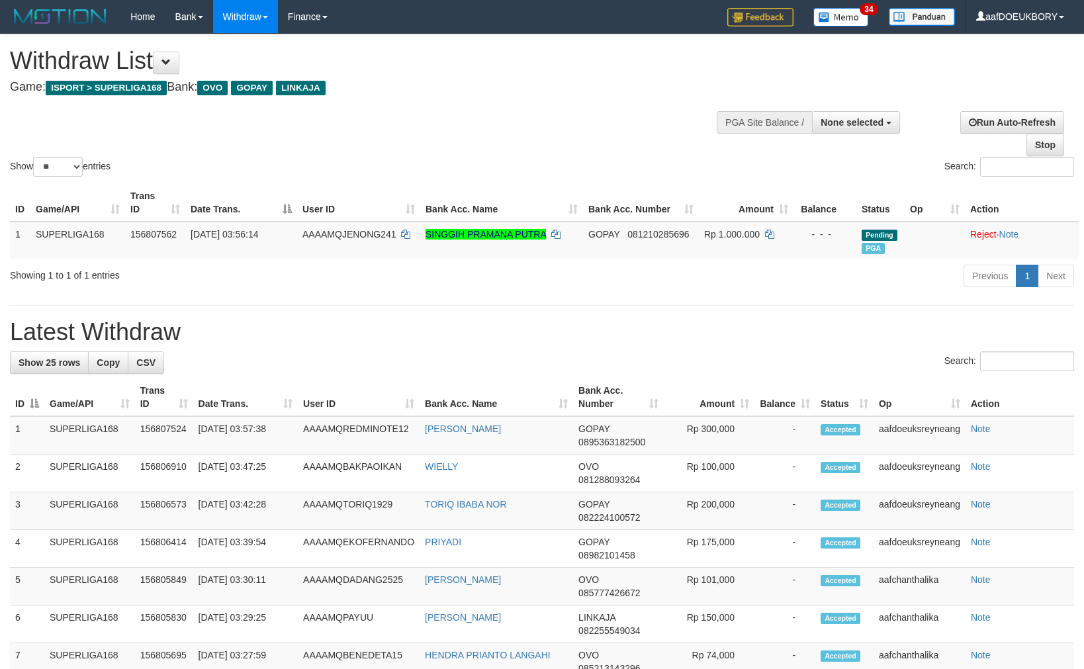  What do you see at coordinates (359, 435) in the screenshot?
I see `td: AAAAMQREDMINOTE12` at bounding box center [359, 435].